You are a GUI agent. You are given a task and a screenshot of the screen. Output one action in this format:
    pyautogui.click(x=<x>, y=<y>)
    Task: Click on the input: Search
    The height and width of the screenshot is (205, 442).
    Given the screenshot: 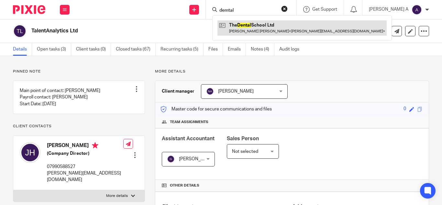 What is the action you would take?
    pyautogui.click(x=248, y=11)
    